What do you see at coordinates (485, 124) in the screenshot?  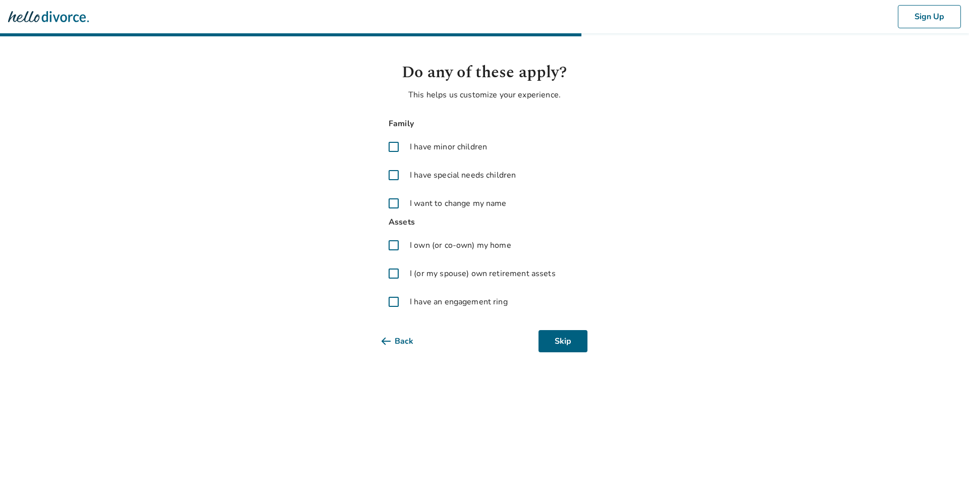 I see `span: Family` at bounding box center [485, 124].